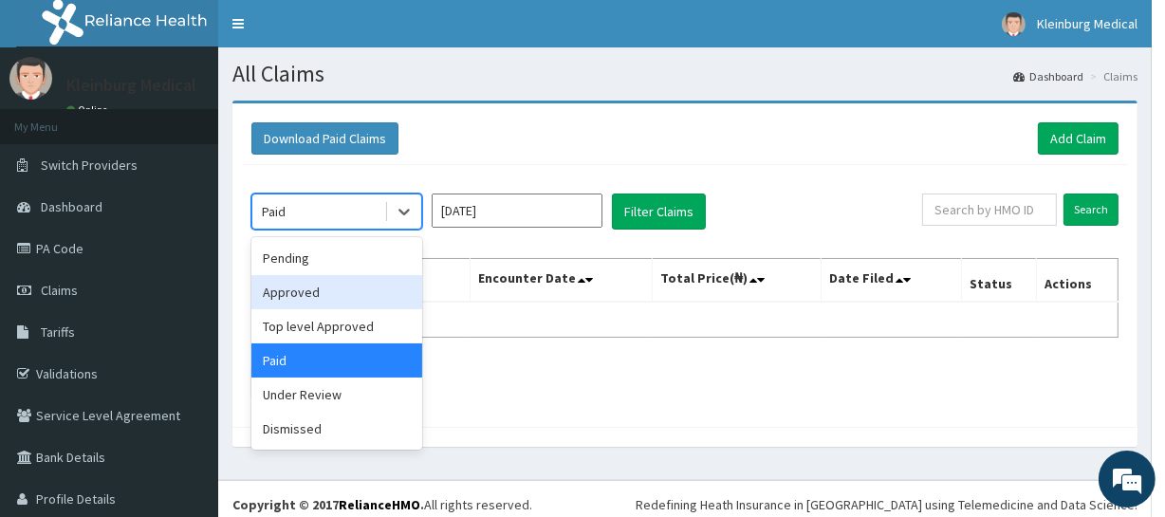 The height and width of the screenshot is (517, 1165). I want to click on p: Kleinburg Medical, so click(131, 85).